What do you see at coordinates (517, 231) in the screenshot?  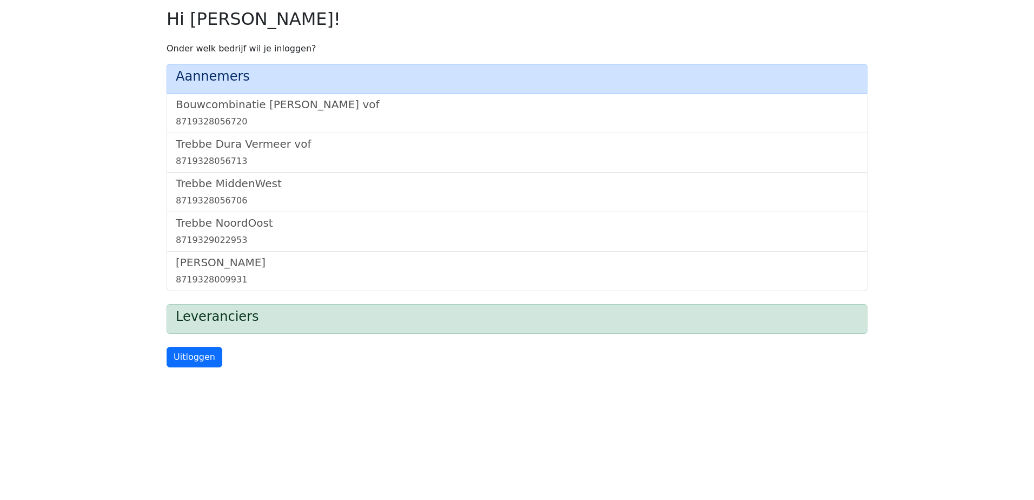 I see `a: Trebbe NoordOost8719329022953` at bounding box center [517, 231].